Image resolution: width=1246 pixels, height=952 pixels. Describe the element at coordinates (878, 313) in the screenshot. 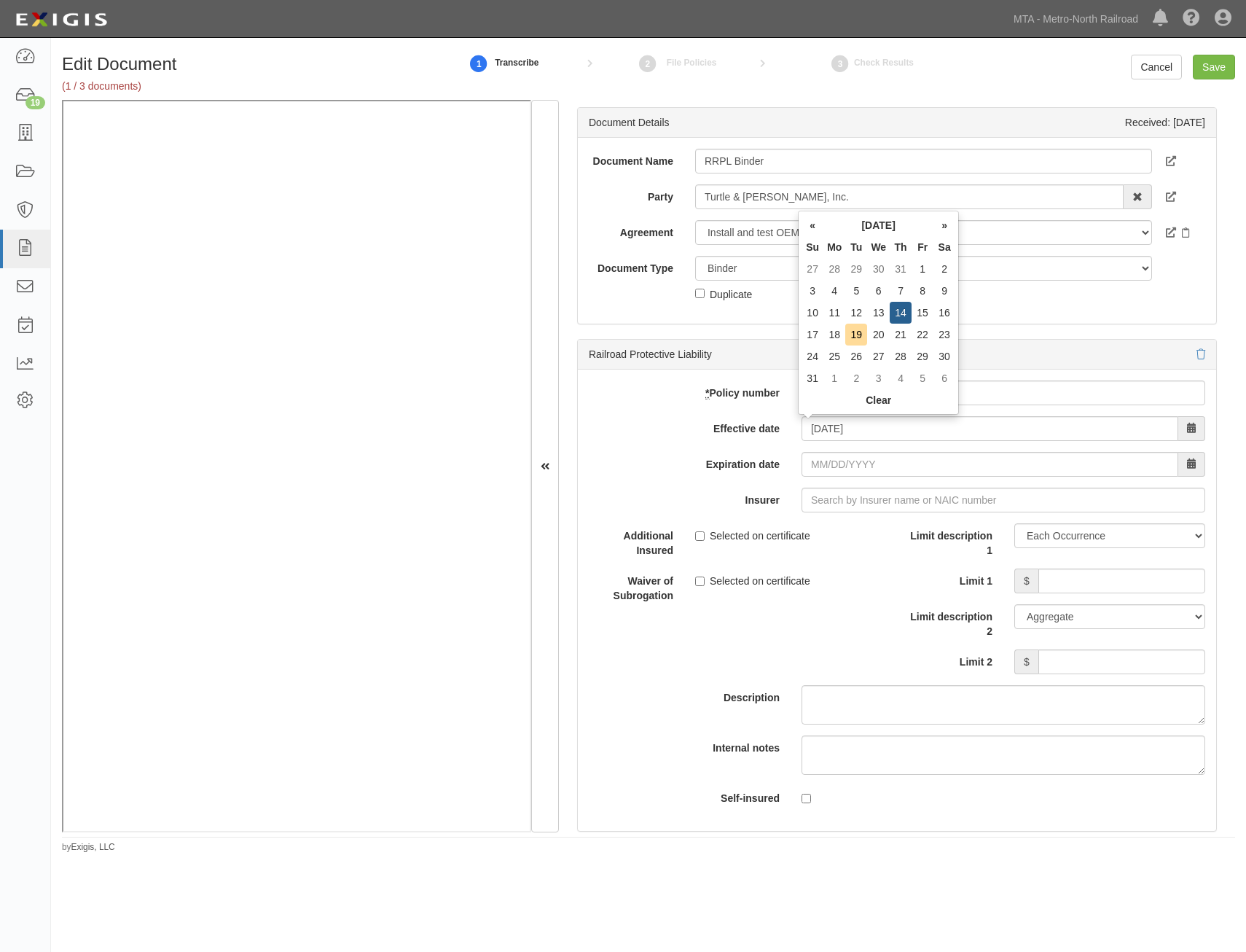

I see `td: 13` at that location.